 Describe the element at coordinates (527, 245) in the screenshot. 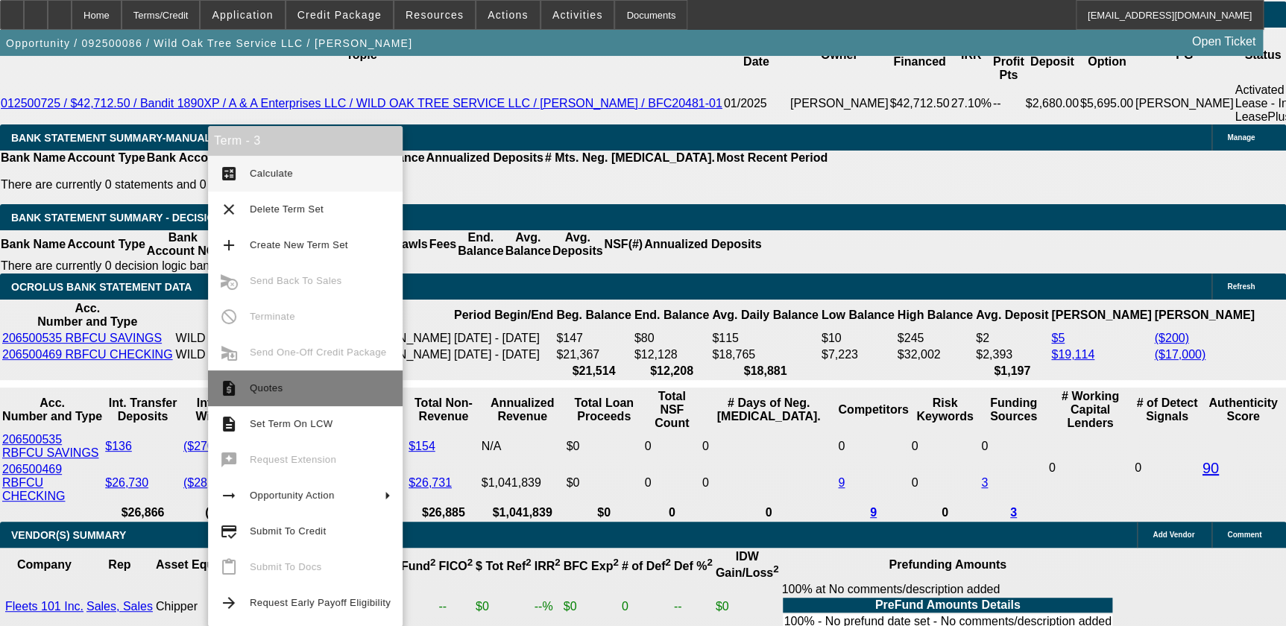

I see `th: Avg. Balance` at that location.